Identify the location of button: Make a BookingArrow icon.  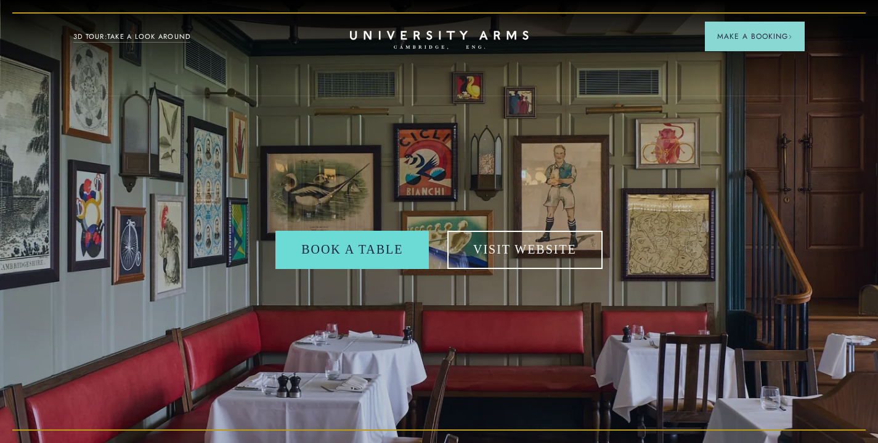
(755, 36).